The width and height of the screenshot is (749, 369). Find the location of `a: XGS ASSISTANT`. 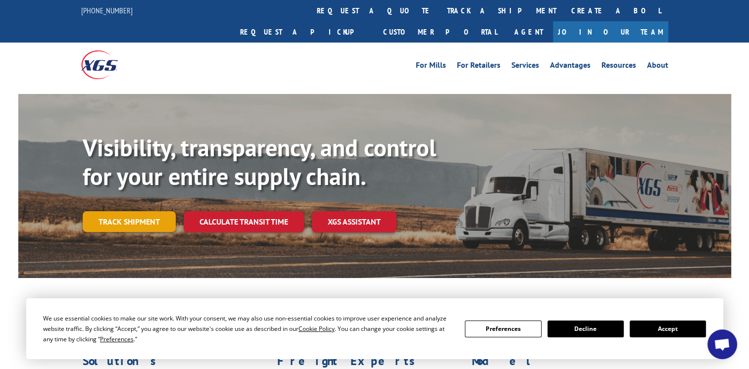

a: XGS ASSISTANT is located at coordinates (354, 222).